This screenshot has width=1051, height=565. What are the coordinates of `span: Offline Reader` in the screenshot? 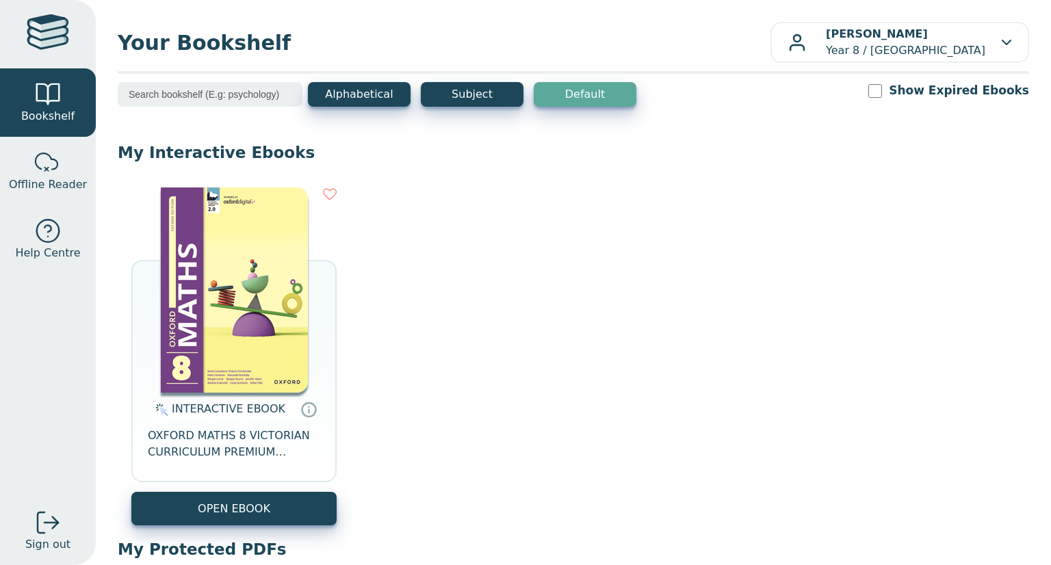 It's located at (48, 185).